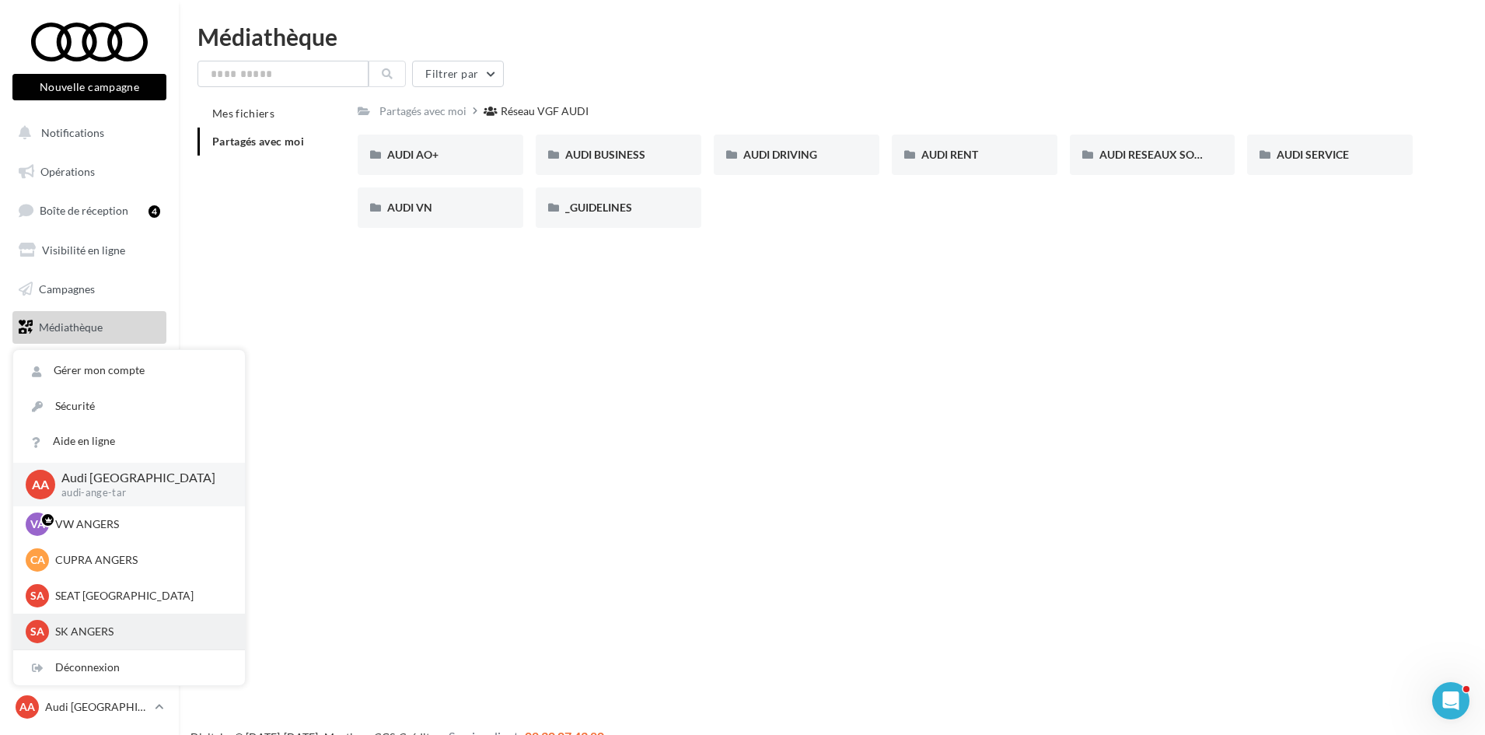 This screenshot has height=735, width=1485. What do you see at coordinates (129, 406) in the screenshot?
I see `a: Sécurité` at bounding box center [129, 406].